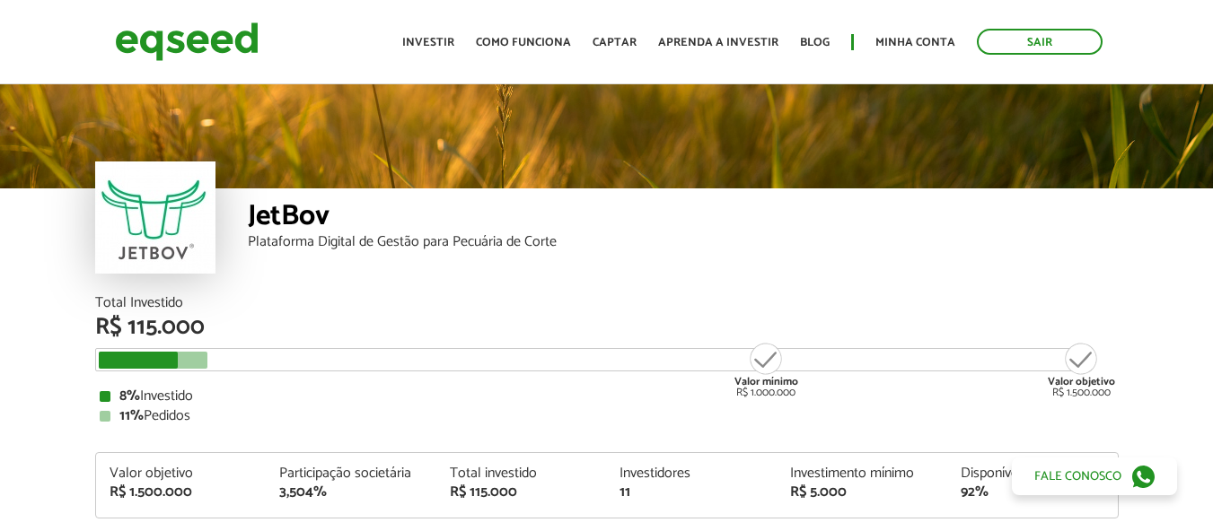  What do you see at coordinates (766, 382) in the screenshot?
I see `strong: Valor mínimo` at bounding box center [766, 382].